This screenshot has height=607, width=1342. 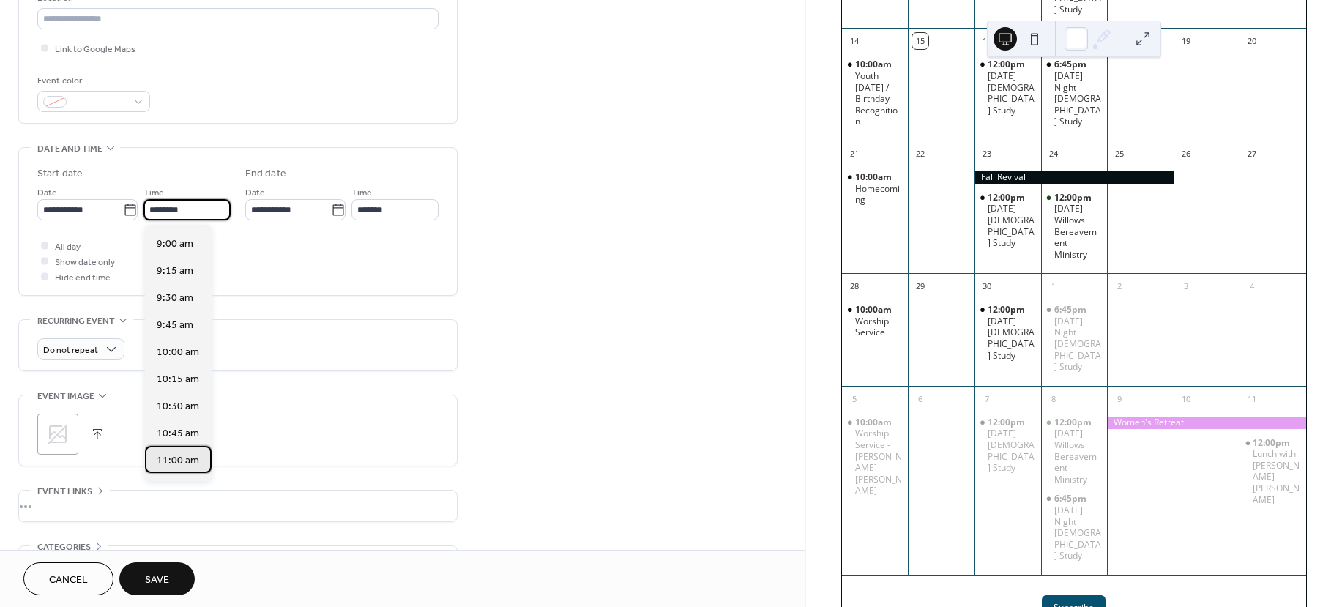 What do you see at coordinates (83, 278) in the screenshot?
I see `span: Hide end time` at bounding box center [83, 278].